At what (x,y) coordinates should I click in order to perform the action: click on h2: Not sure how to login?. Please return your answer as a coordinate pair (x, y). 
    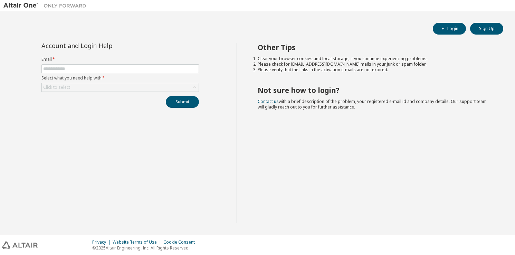
    Looking at the image, I should click on (374, 90).